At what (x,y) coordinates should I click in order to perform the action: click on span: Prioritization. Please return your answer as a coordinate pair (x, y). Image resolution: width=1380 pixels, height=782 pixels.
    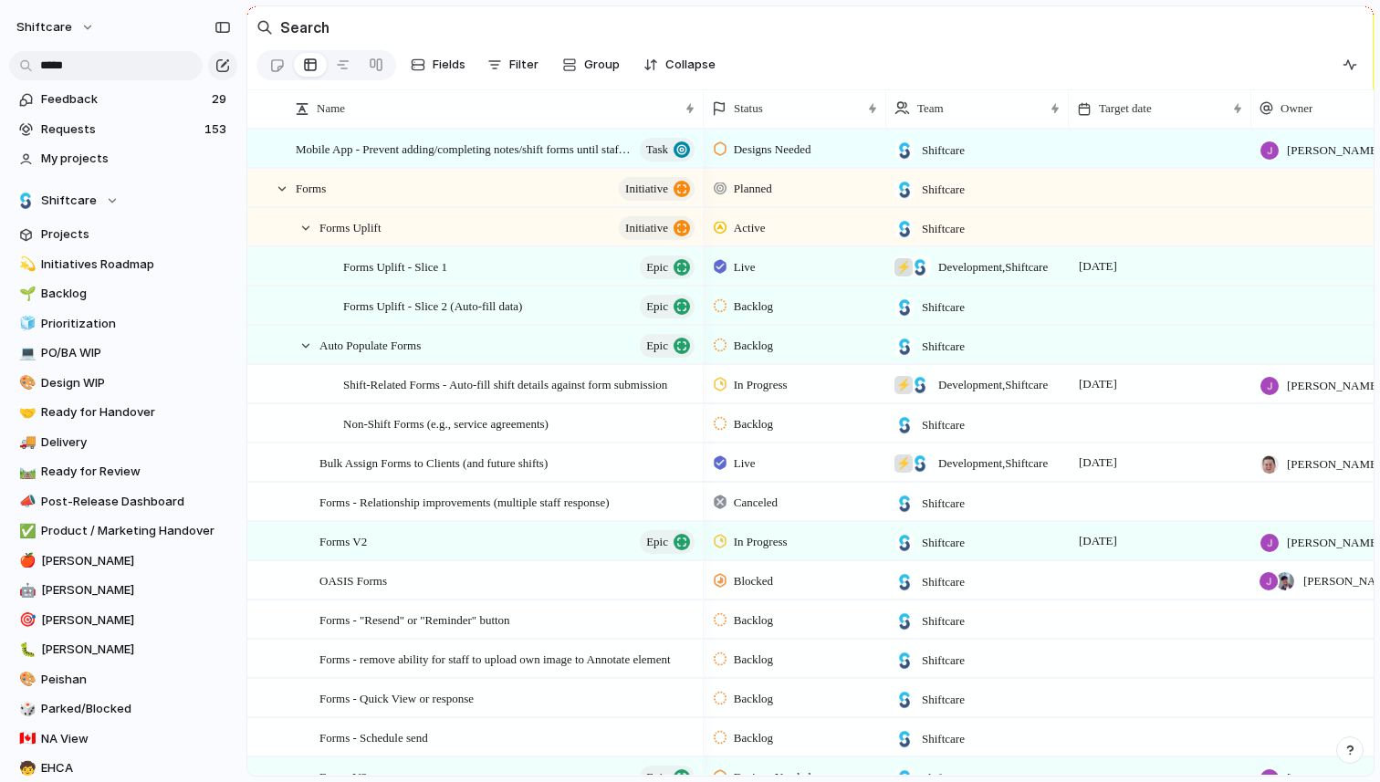
    Looking at the image, I should click on (136, 324).